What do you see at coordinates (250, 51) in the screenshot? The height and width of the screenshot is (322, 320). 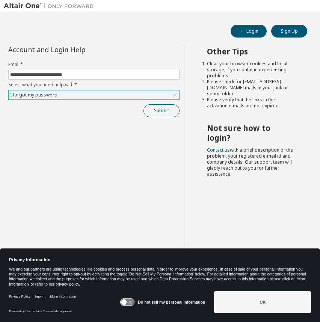 I see `h2: Other Tips` at bounding box center [250, 51].